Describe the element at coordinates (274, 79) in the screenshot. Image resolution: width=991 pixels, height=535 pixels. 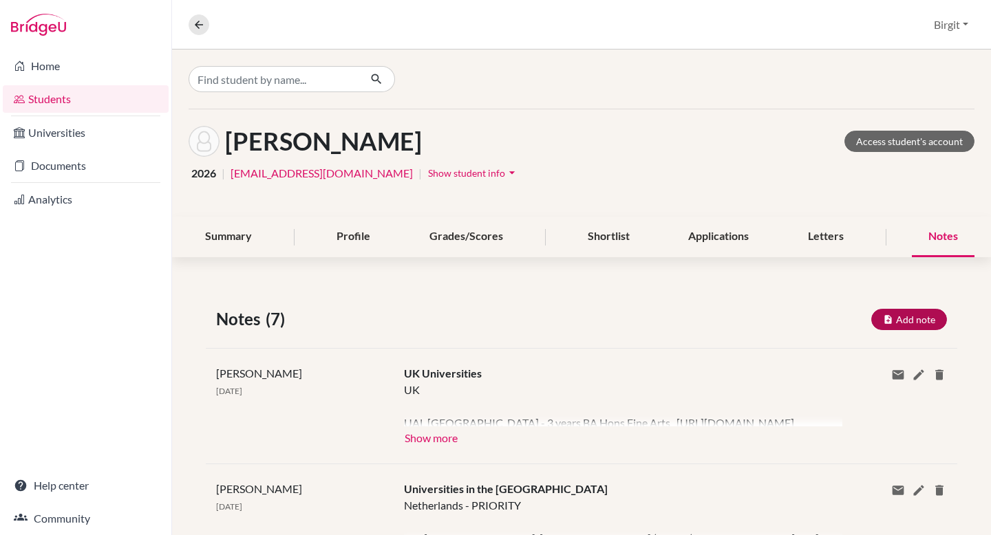
I see `input: Find student by name...` at that location.